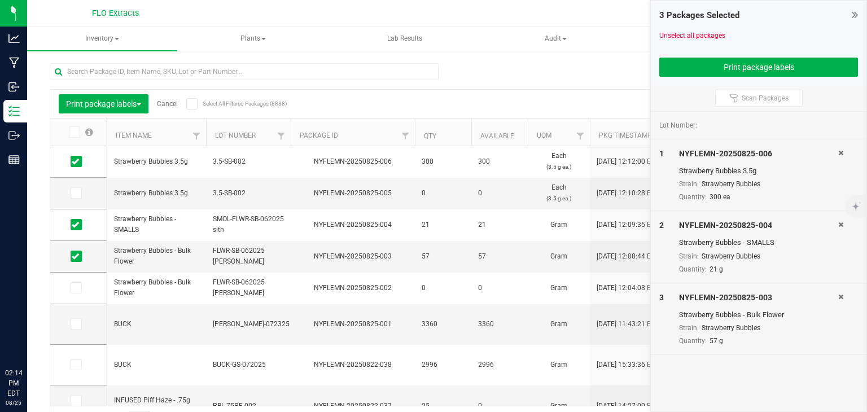 This screenshot has width=867, height=412. Describe the element at coordinates (156, 324) in the screenshot. I see `span: BUCK` at that location.